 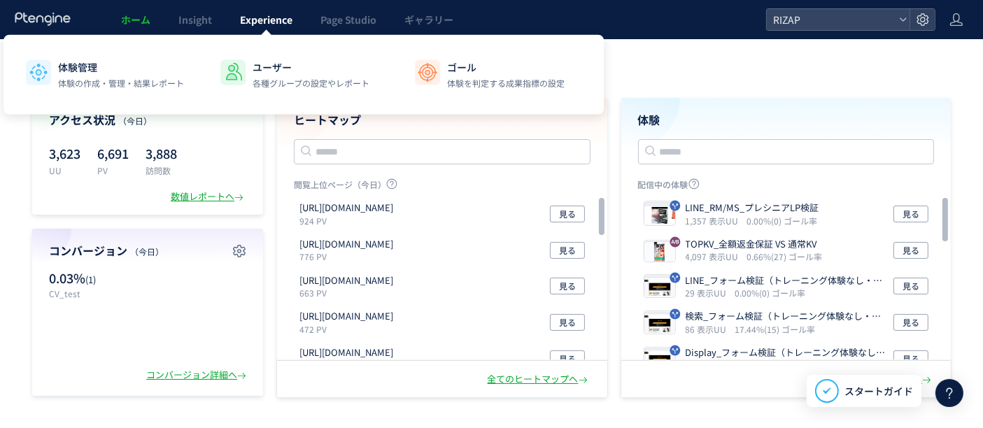 What do you see at coordinates (879, 391) in the screenshot?
I see `span: スタートガイド` at bounding box center [879, 391].